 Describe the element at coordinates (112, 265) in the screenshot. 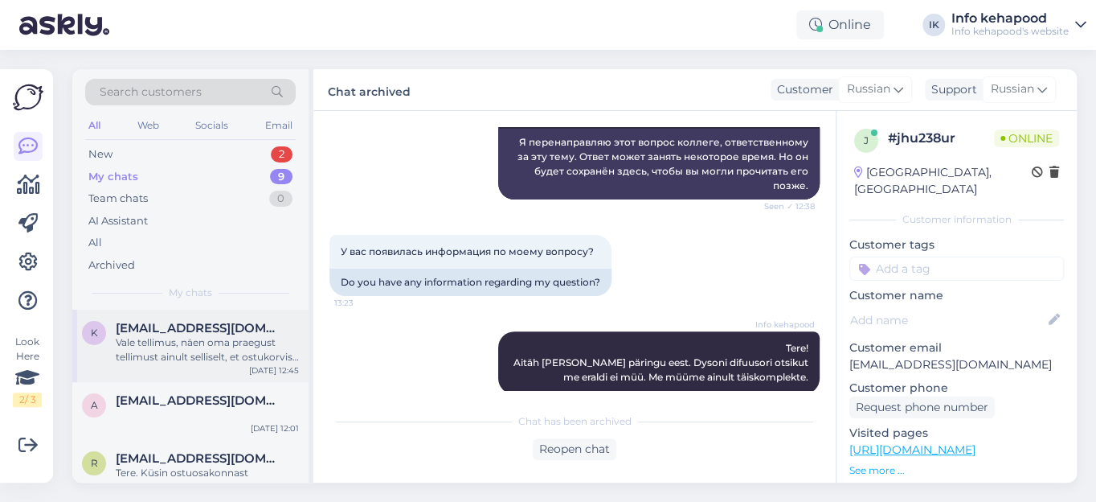

I see `div: Archived` at that location.